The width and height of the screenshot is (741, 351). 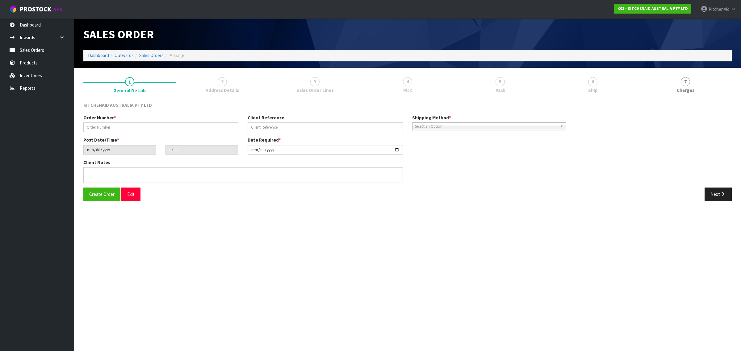 I want to click on input: Client Reference, so click(x=325, y=127).